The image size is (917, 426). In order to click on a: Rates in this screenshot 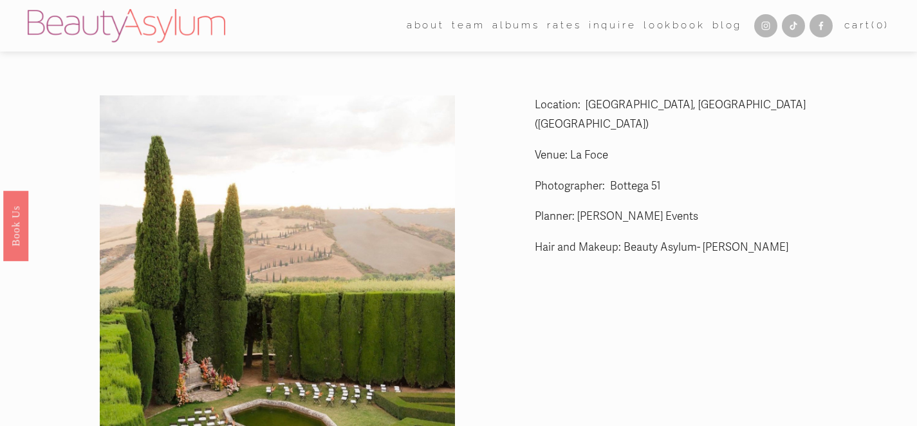, I will do `click(564, 26)`.